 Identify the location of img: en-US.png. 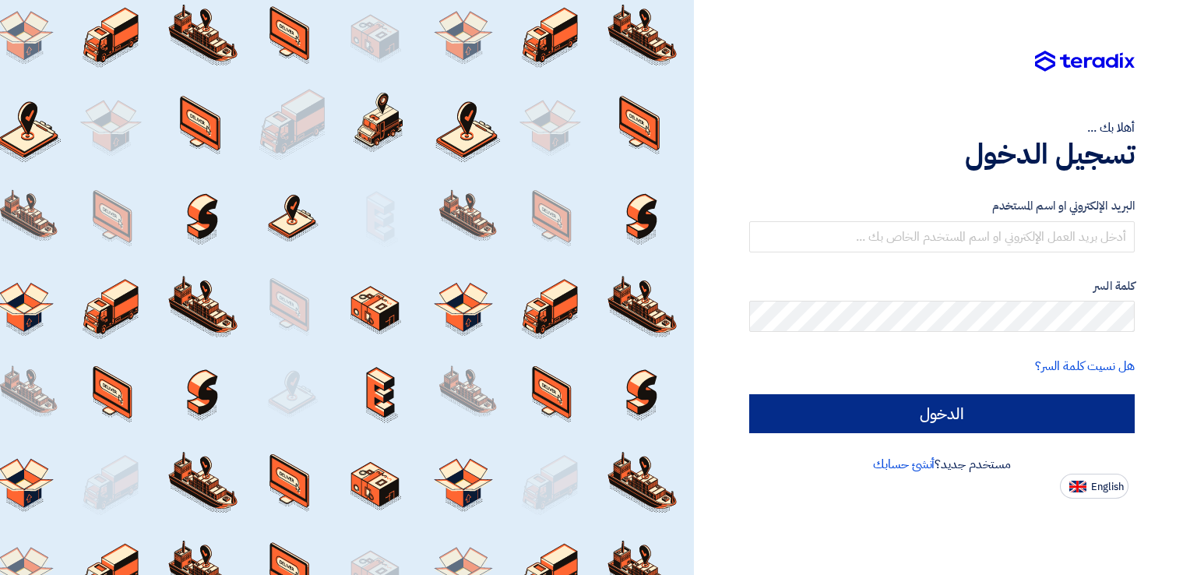
(1078, 486).